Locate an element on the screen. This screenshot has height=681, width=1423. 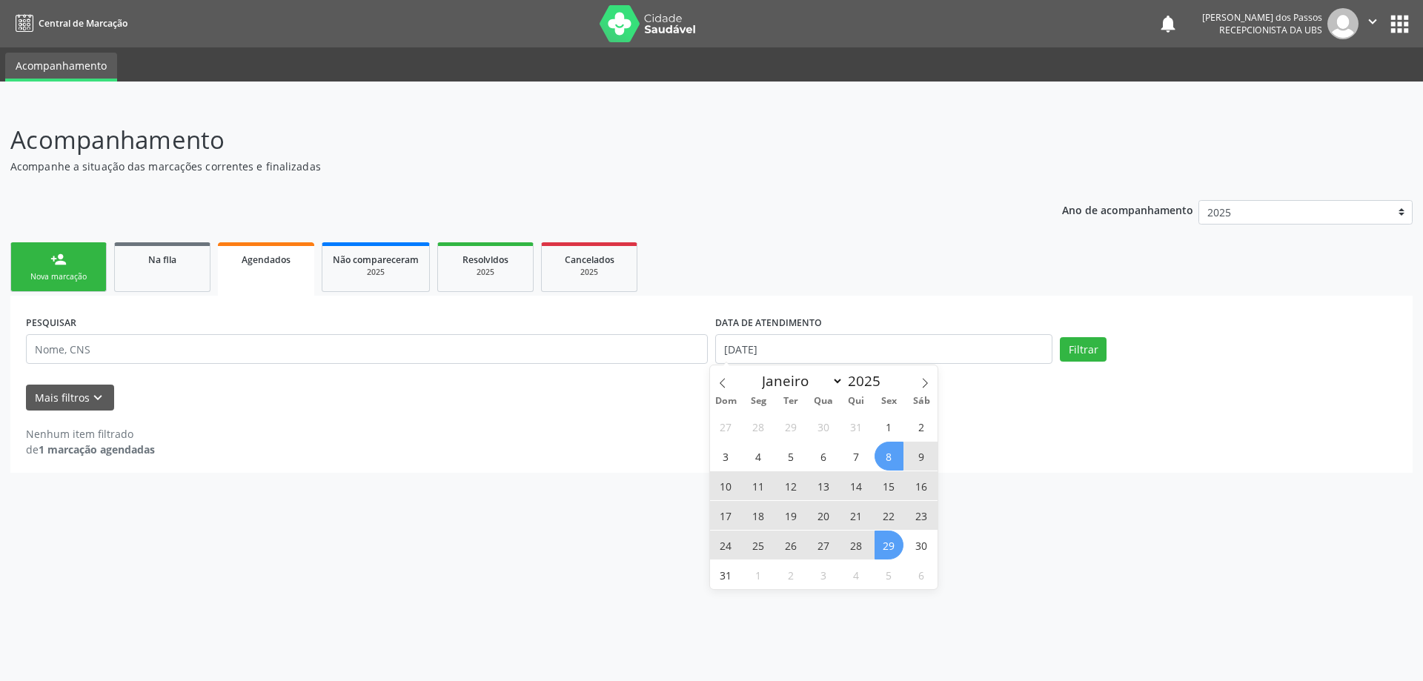
label: PESQUISAR is located at coordinates (51, 322).